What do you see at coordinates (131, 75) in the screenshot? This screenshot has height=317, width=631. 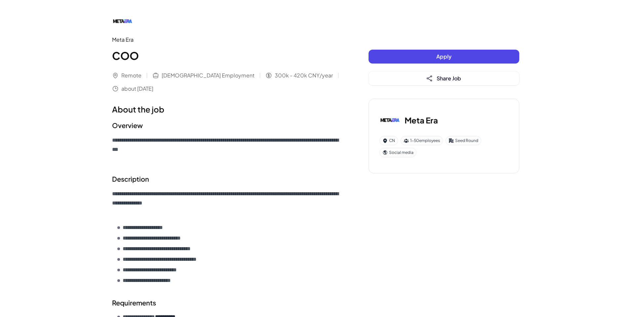 I see `span: Remote` at bounding box center [131, 75].